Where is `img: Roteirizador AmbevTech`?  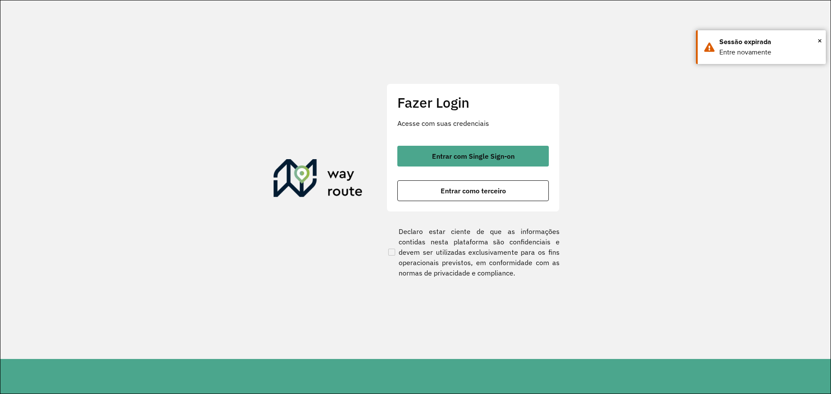 img: Roteirizador AmbevTech is located at coordinates (318, 180).